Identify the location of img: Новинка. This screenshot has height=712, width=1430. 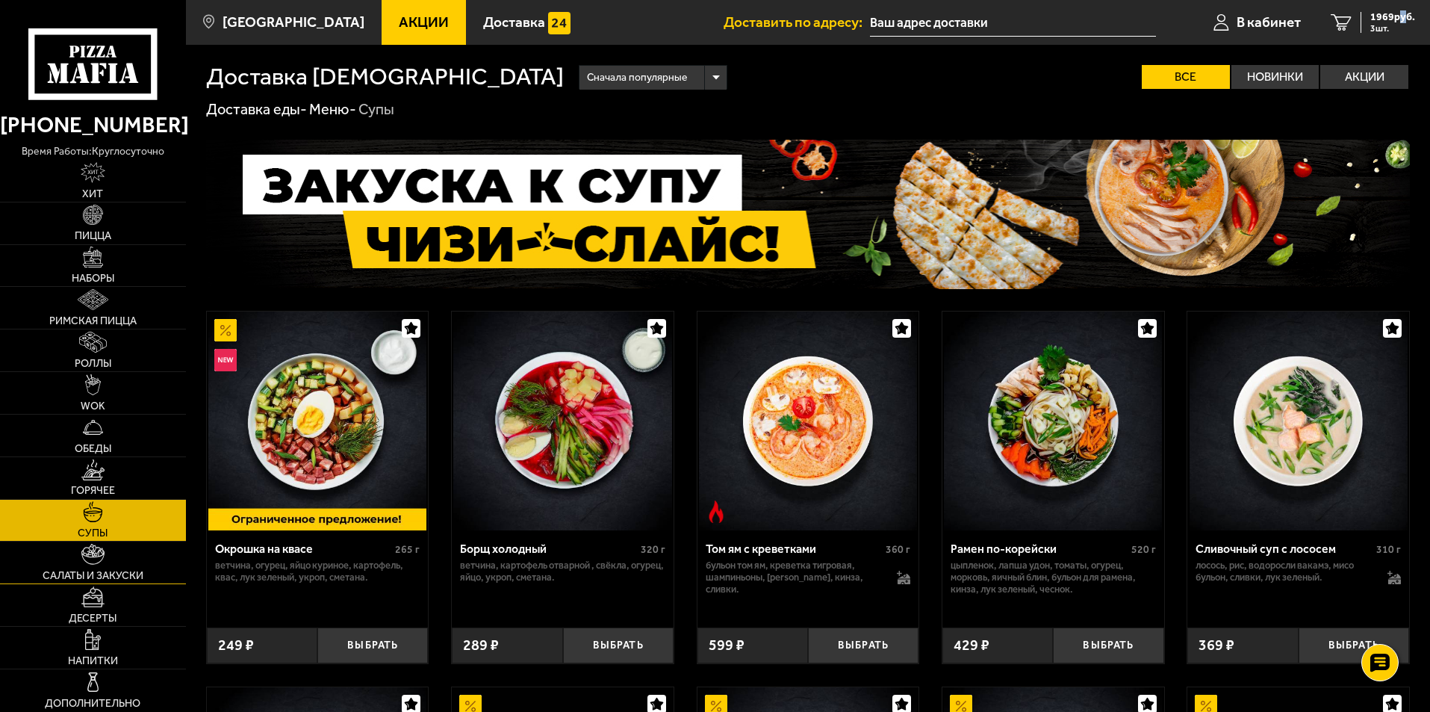
(226, 360).